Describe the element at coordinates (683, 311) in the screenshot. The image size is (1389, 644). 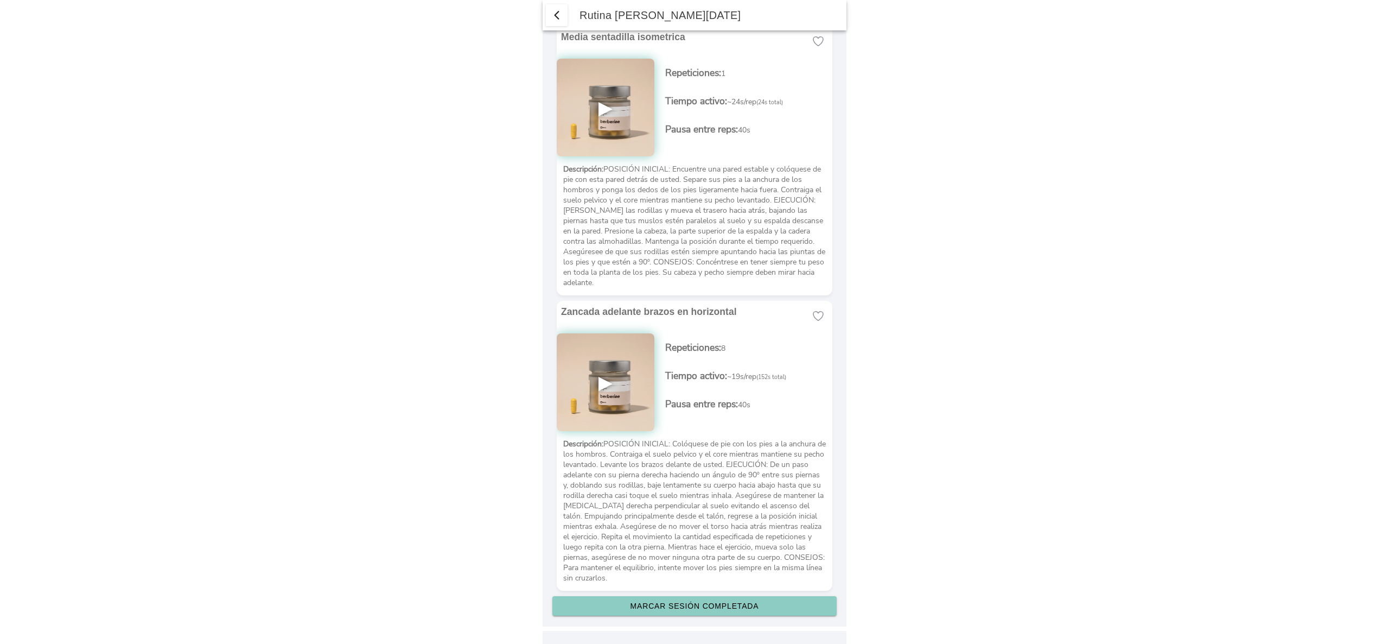
I see `ion-card-title: Zancada adelante brazos en horizontal` at that location.